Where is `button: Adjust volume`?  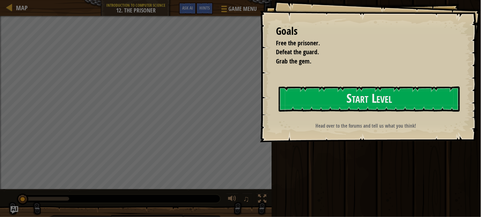 button: Adjust volume is located at coordinates (232, 199).